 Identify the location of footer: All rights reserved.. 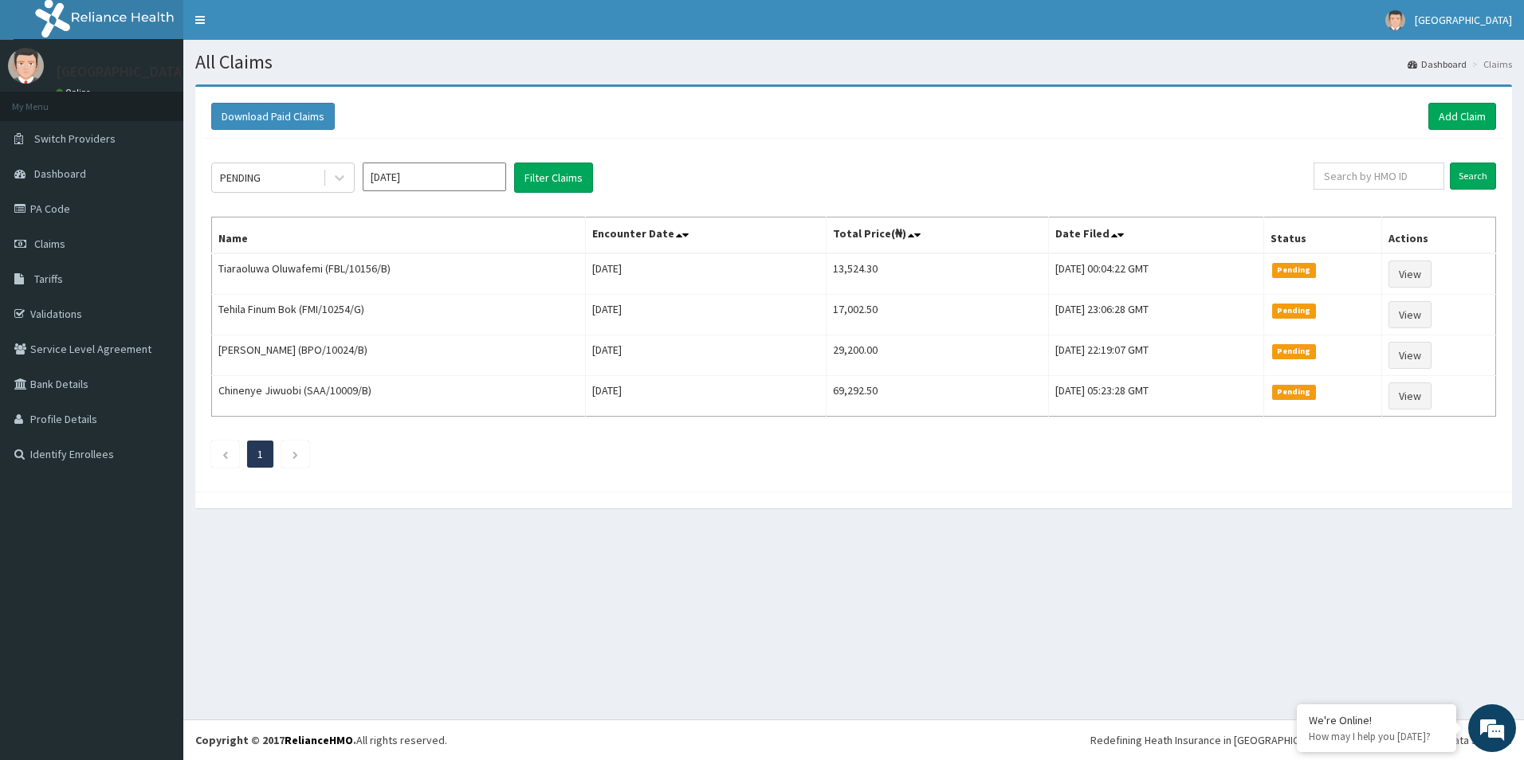
(854, 740).